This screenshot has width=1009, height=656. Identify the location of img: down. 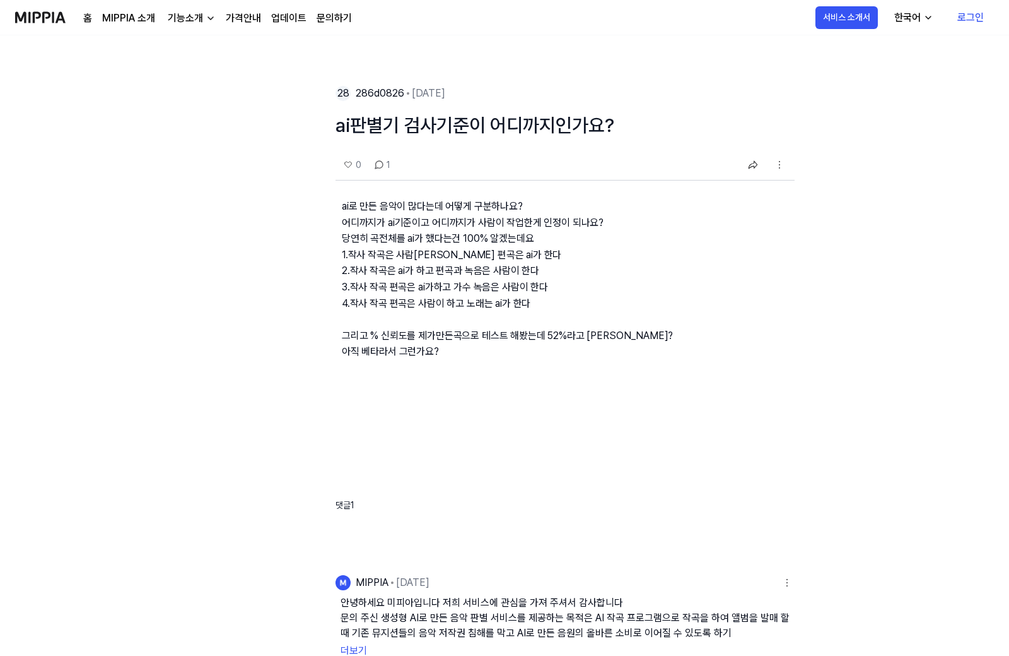
(211, 18).